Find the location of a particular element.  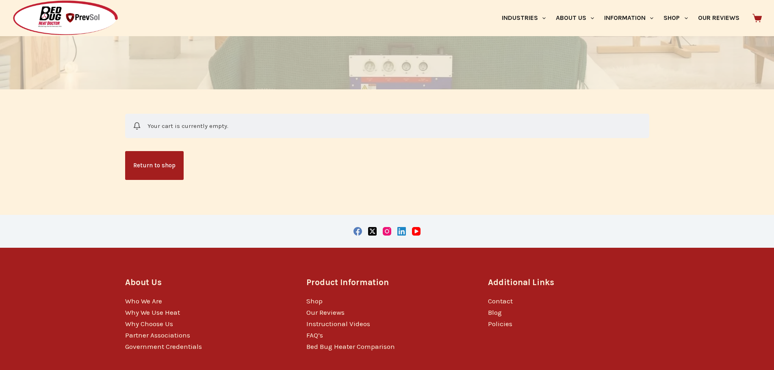

a: X (Twitter) is located at coordinates (372, 231).